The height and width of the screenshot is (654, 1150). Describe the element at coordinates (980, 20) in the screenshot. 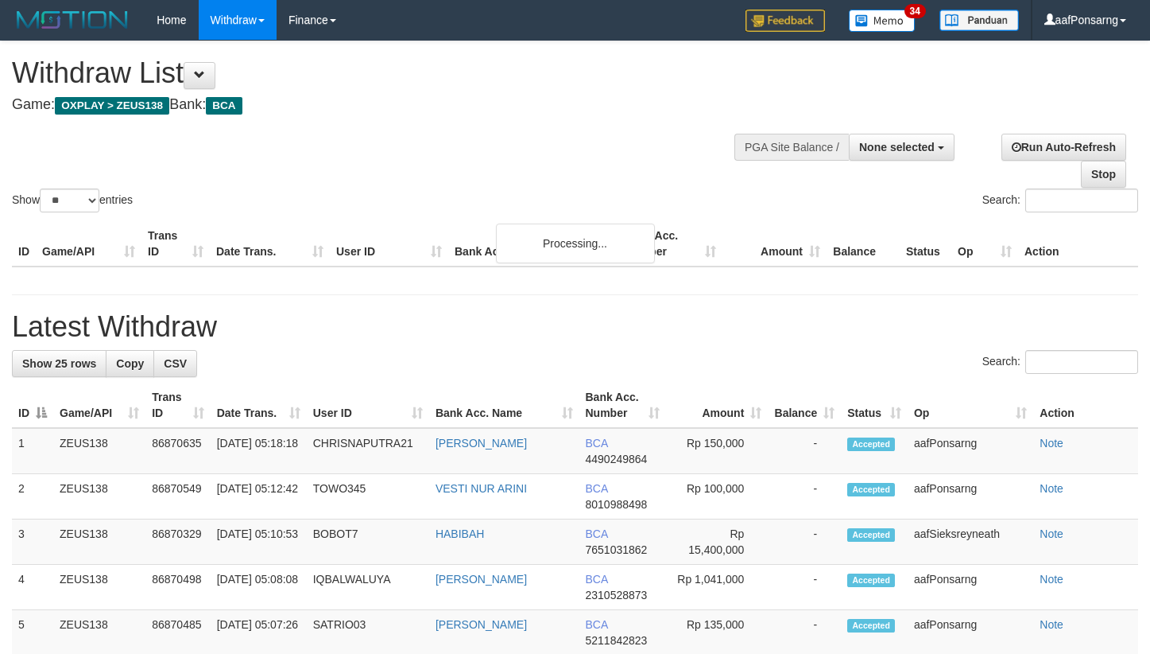

I see `img: panduan.png` at that location.